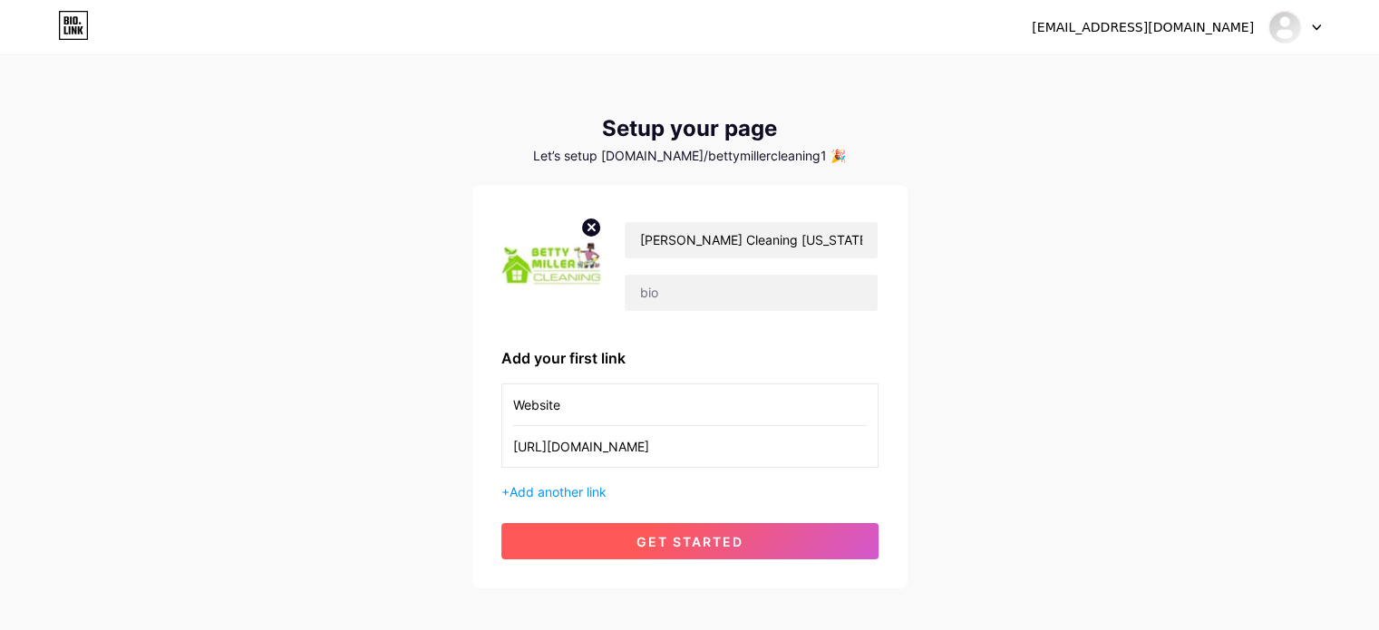 This screenshot has height=630, width=1379. Describe the element at coordinates (690, 541) in the screenshot. I see `span: get started` at that location.